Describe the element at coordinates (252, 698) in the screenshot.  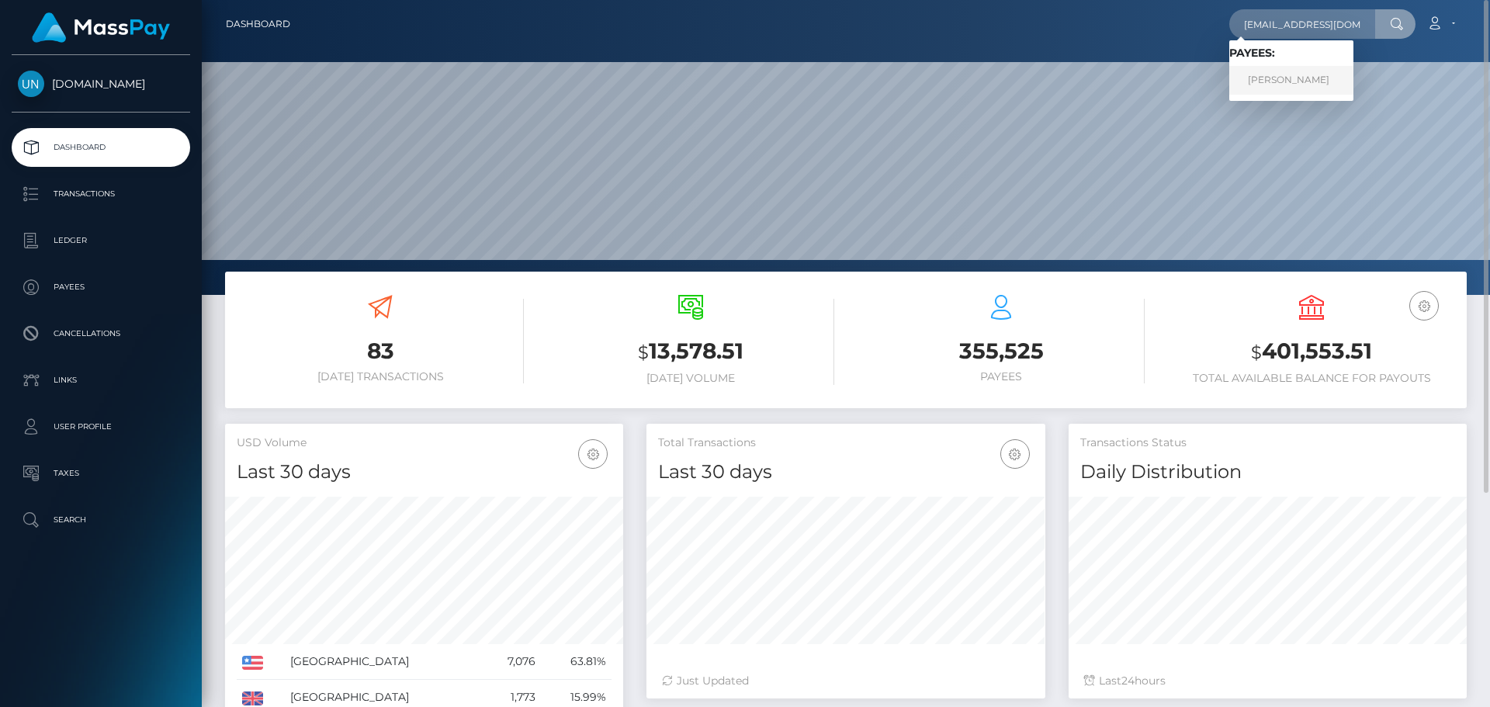
I see `img: GB.png` at that location.